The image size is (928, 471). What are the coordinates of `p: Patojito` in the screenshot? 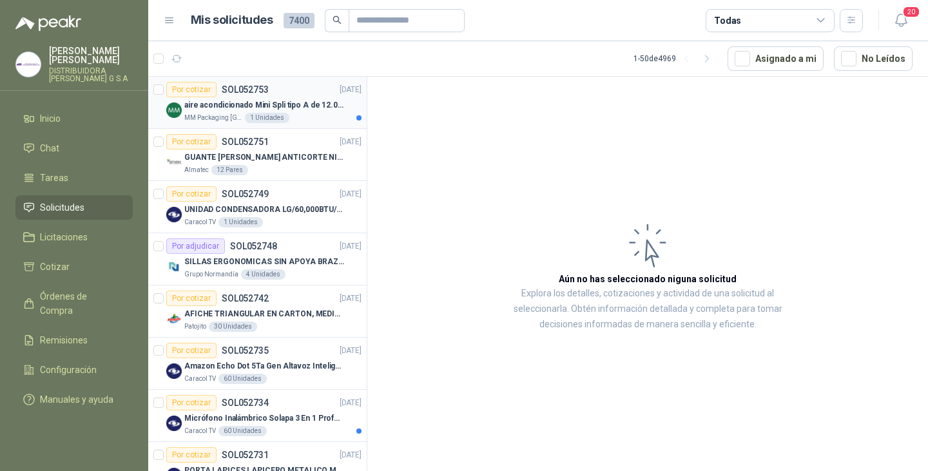 It's located at (195, 327).